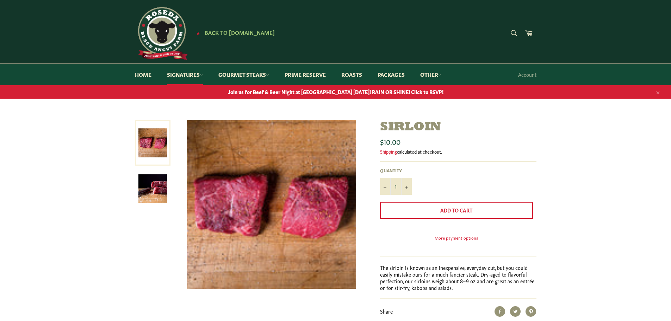 This screenshot has width=671, height=321. I want to click on img: Roseda Beef, so click(161, 33).